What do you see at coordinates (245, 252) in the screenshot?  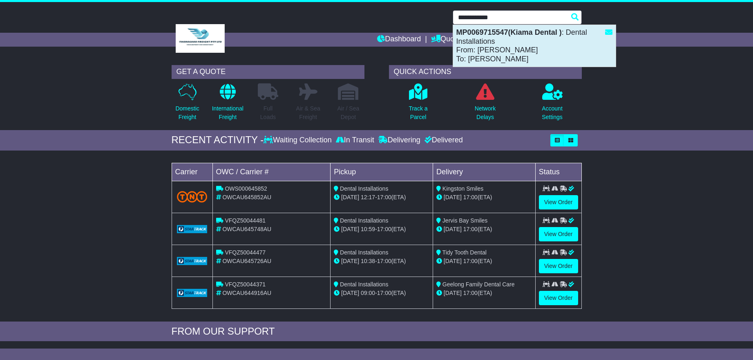 I see `span: VFQZ50044477` at bounding box center [245, 252].